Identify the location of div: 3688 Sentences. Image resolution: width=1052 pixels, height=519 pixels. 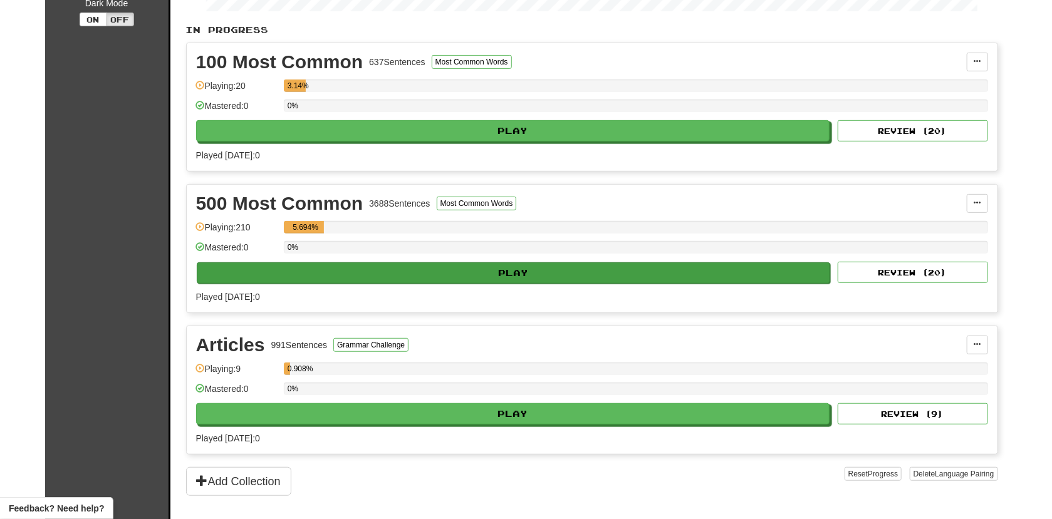
(399, 204).